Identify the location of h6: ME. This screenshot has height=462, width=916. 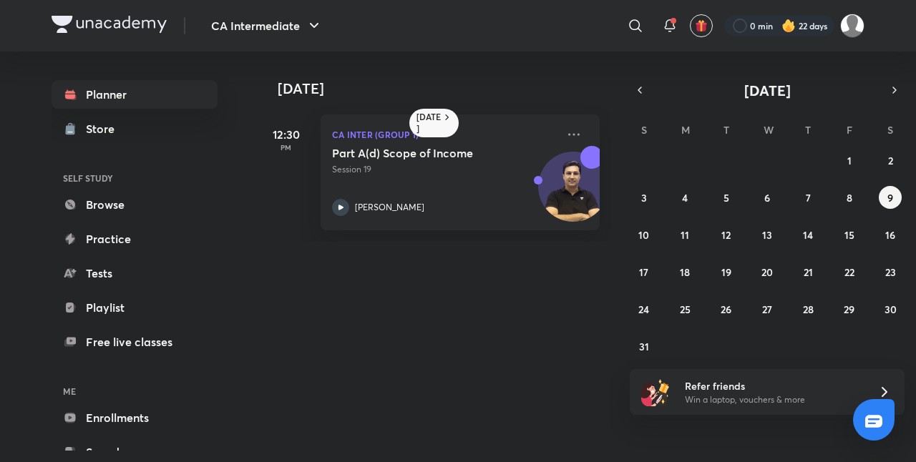
(135, 391).